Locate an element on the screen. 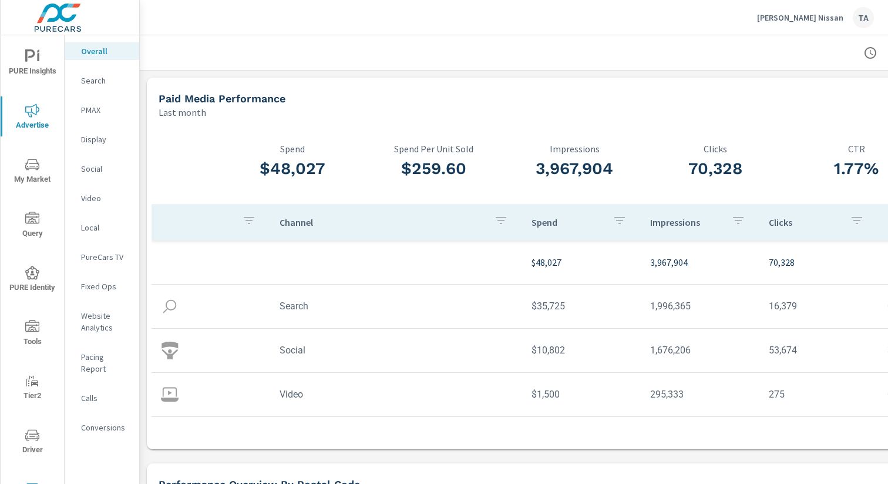 The image size is (888, 484). span: Tier2 is located at coordinates (32, 388).